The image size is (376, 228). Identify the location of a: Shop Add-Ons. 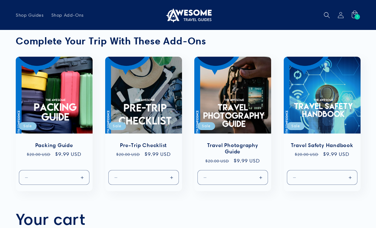
(67, 15).